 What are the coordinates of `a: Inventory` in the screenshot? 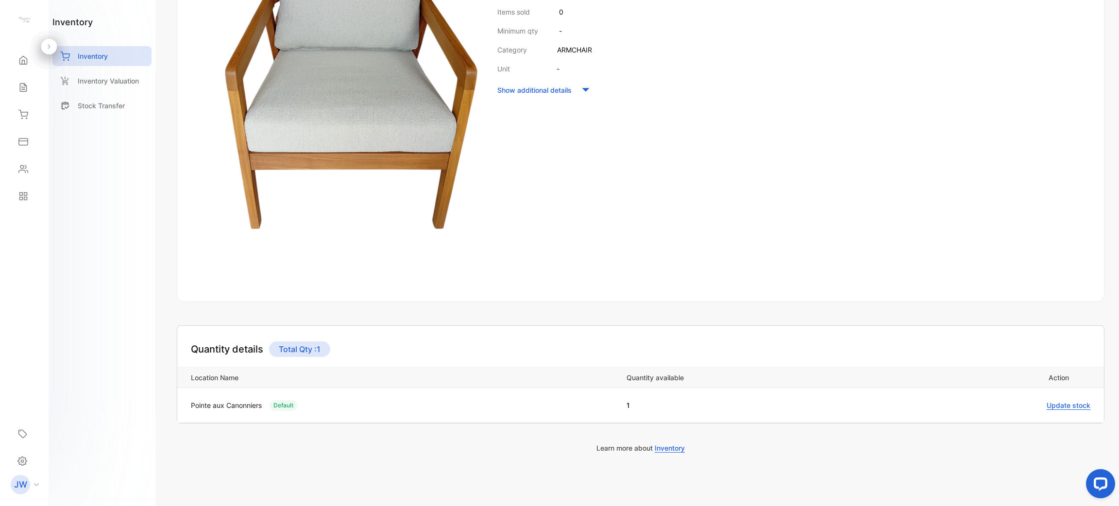 It's located at (102, 56).